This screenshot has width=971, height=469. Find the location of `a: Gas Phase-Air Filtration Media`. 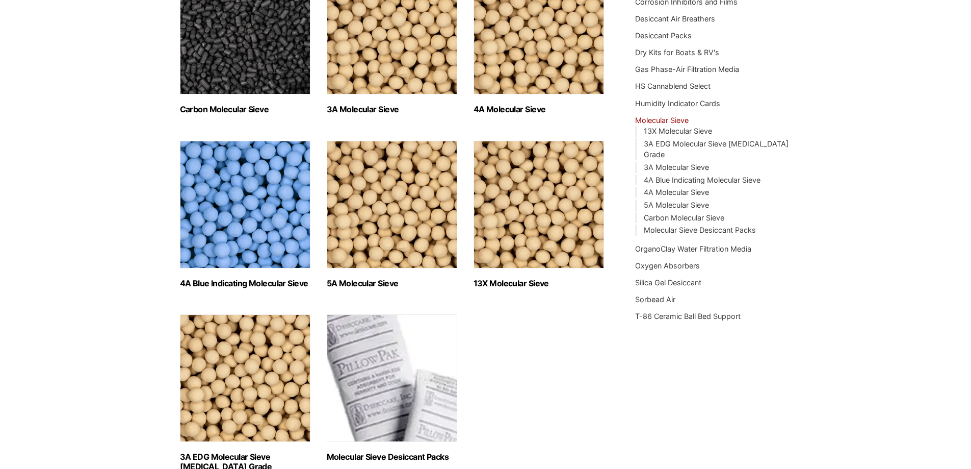

a: Gas Phase-Air Filtration Media is located at coordinates (687, 69).